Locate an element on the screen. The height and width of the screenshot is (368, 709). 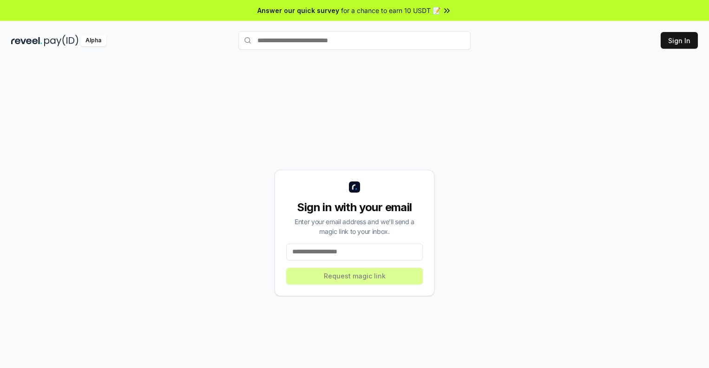
span: for a chance to earn 10 USDT 📝 is located at coordinates (391, 10).